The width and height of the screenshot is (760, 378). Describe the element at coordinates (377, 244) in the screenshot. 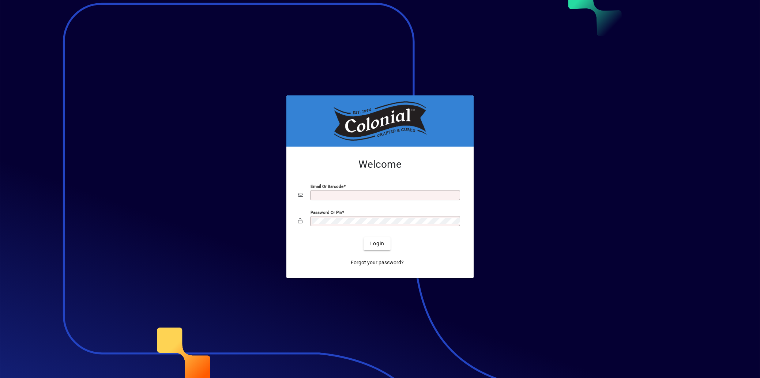

I see `span: Login` at that location.